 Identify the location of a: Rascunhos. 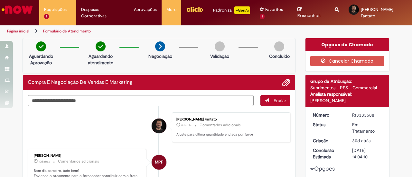
(311, 13).